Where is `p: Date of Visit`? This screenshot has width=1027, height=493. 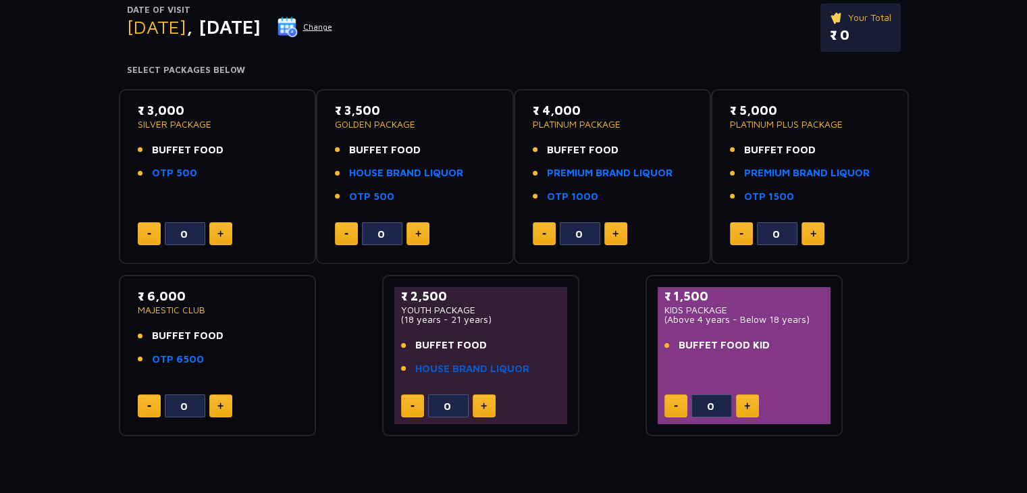
p: Date of Visit is located at coordinates (230, 10).